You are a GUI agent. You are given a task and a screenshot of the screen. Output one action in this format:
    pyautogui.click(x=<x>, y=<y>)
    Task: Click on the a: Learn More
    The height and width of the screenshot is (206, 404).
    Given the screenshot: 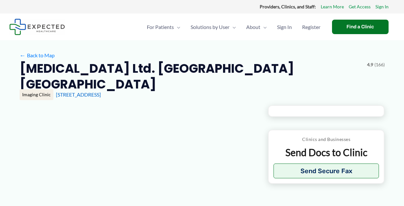 What is the action you would take?
    pyautogui.click(x=332, y=7)
    